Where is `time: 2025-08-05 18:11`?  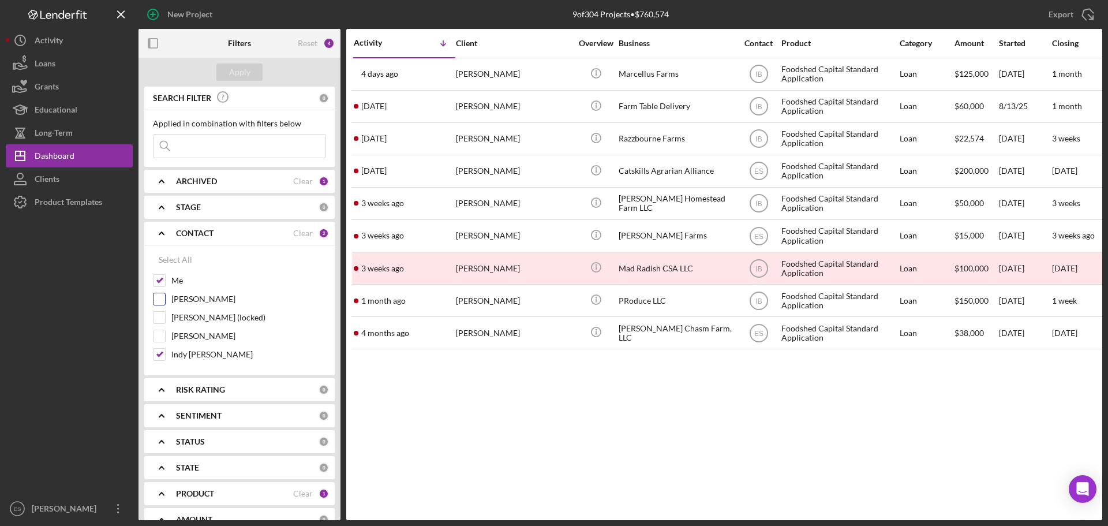
time: 2025-08-05 18:11 is located at coordinates (383, 235).